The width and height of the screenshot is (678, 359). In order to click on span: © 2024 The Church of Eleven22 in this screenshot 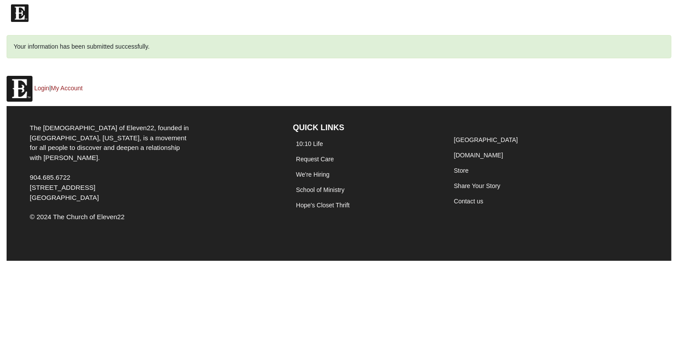, I will do `click(77, 217)`.